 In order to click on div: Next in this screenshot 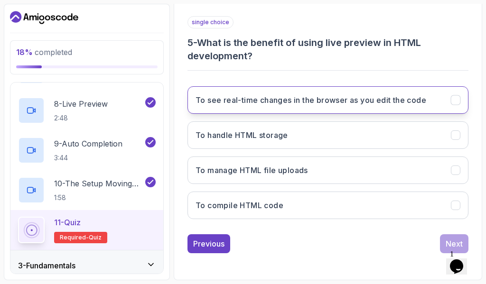, I will do `click(454, 244)`.